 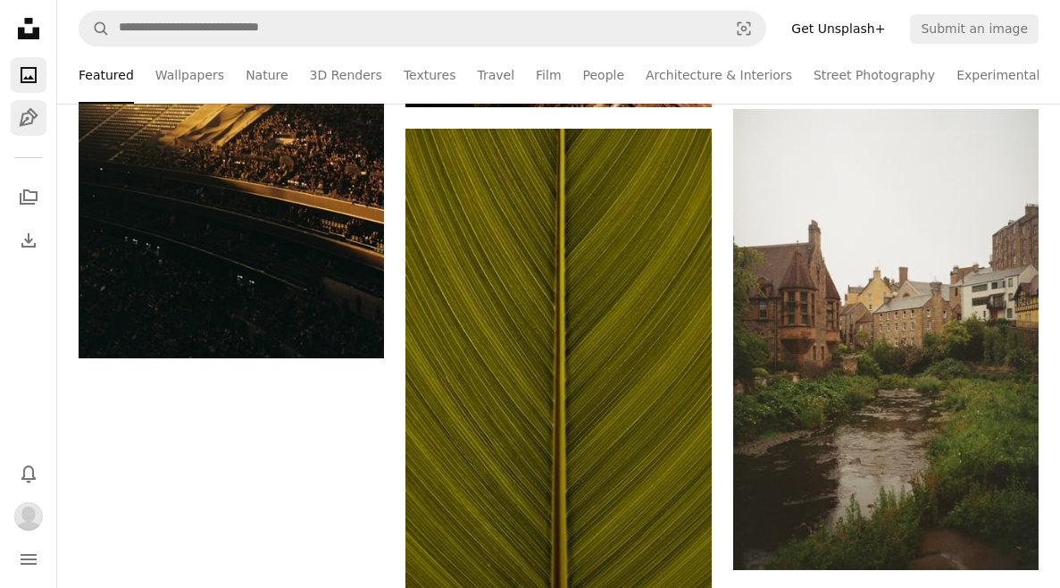 What do you see at coordinates (744, 29) in the screenshot?
I see `button: Visual search` at bounding box center [744, 29].